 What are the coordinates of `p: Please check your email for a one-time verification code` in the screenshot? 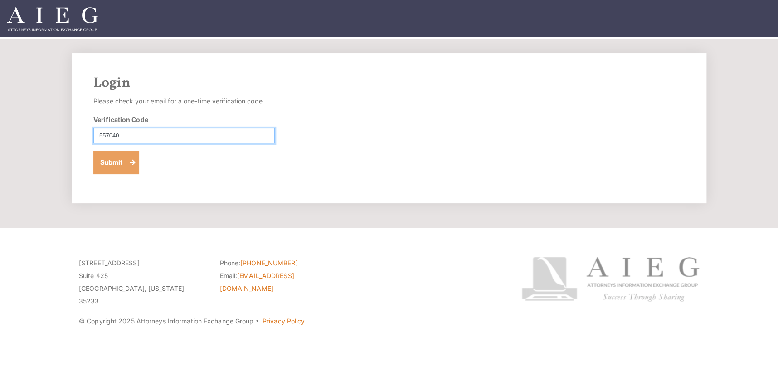 It's located at (184, 101).